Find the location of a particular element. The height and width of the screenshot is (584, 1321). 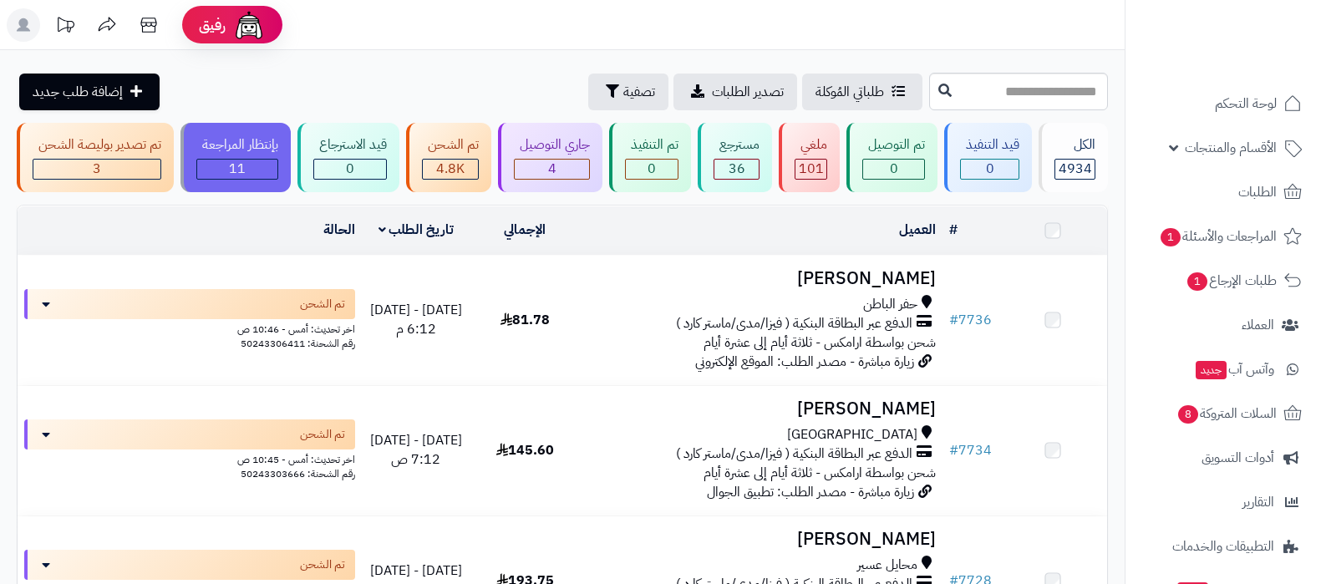

a: #7734 is located at coordinates (970, 450).